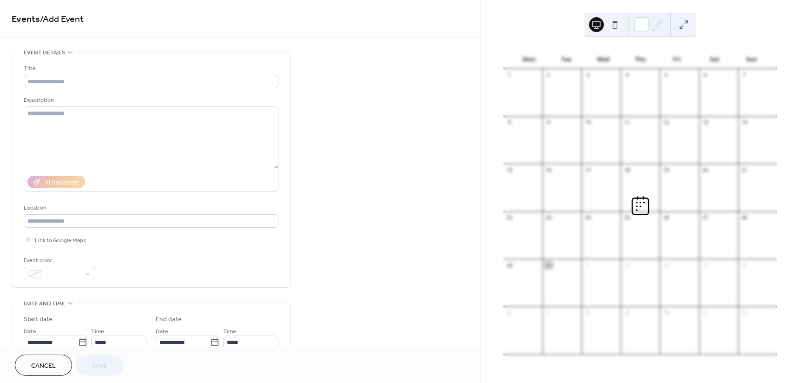 The height and width of the screenshot is (383, 800). Describe the element at coordinates (510, 170) in the screenshot. I see `div: 15` at that location.